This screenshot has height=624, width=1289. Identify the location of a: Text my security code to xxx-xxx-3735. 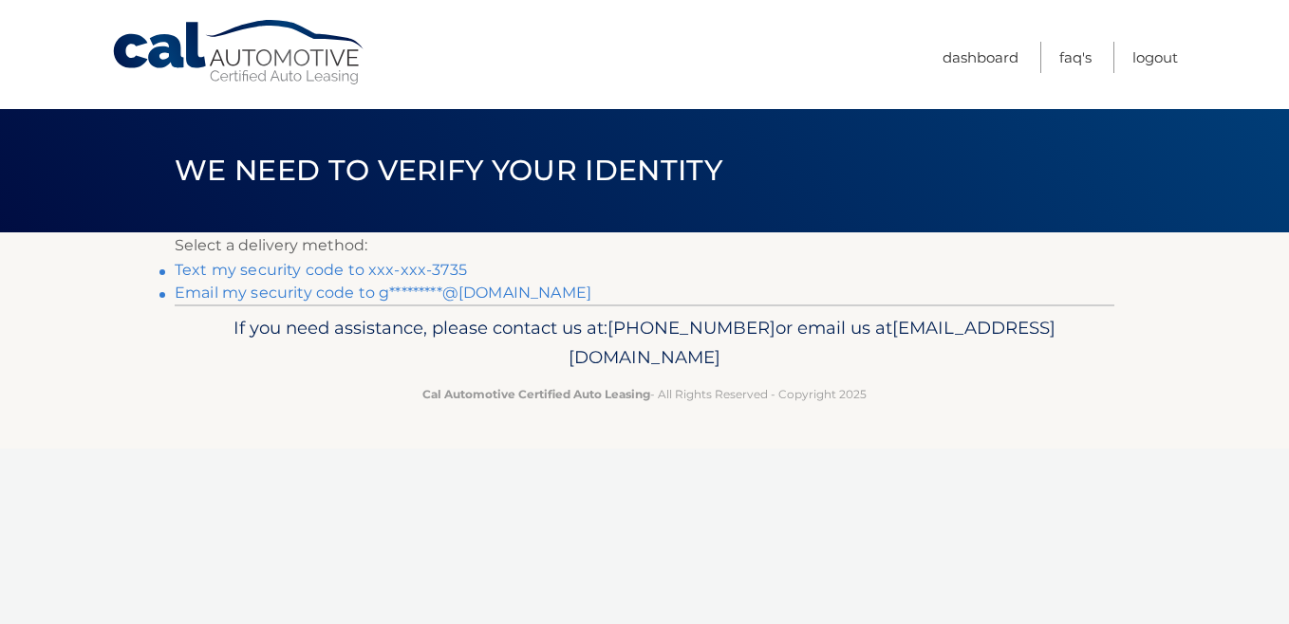
(321, 270).